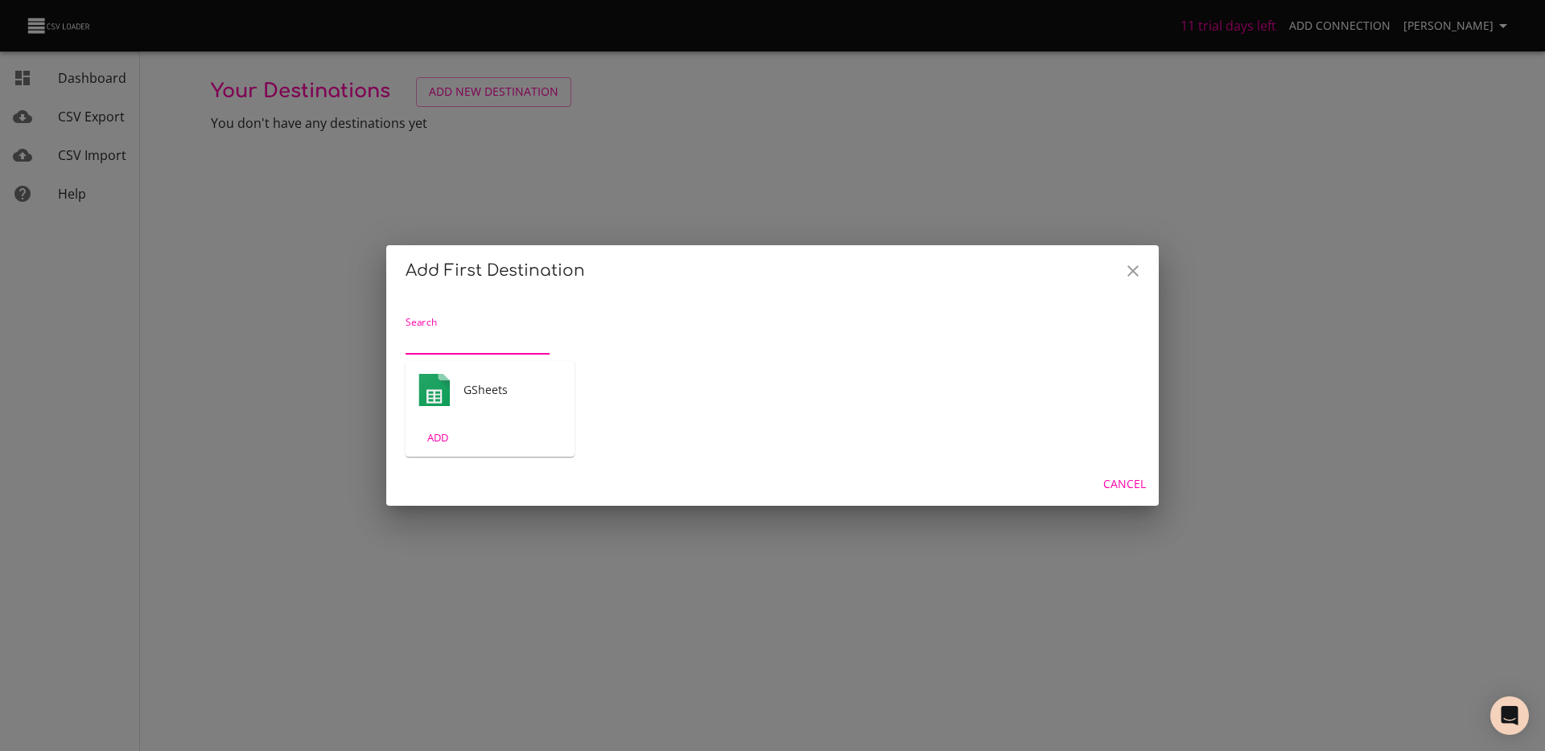  Describe the element at coordinates (438, 438) in the screenshot. I see `span: ADD` at that location.